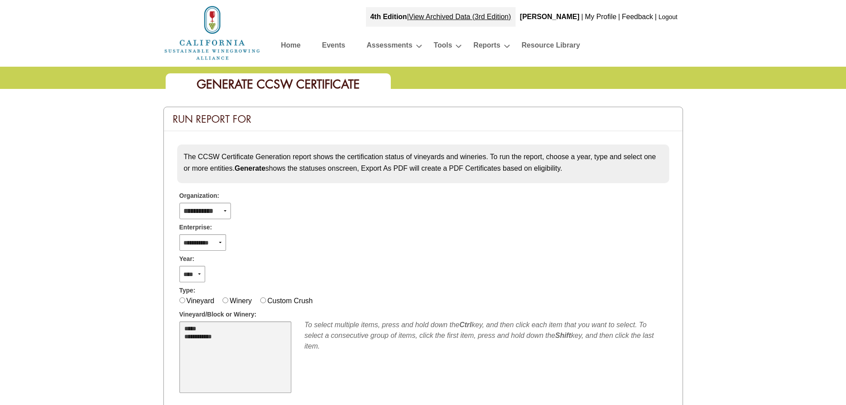 The width and height of the screenshot is (846, 405). Describe the element at coordinates (334, 47) in the screenshot. I see `a: Events` at that location.